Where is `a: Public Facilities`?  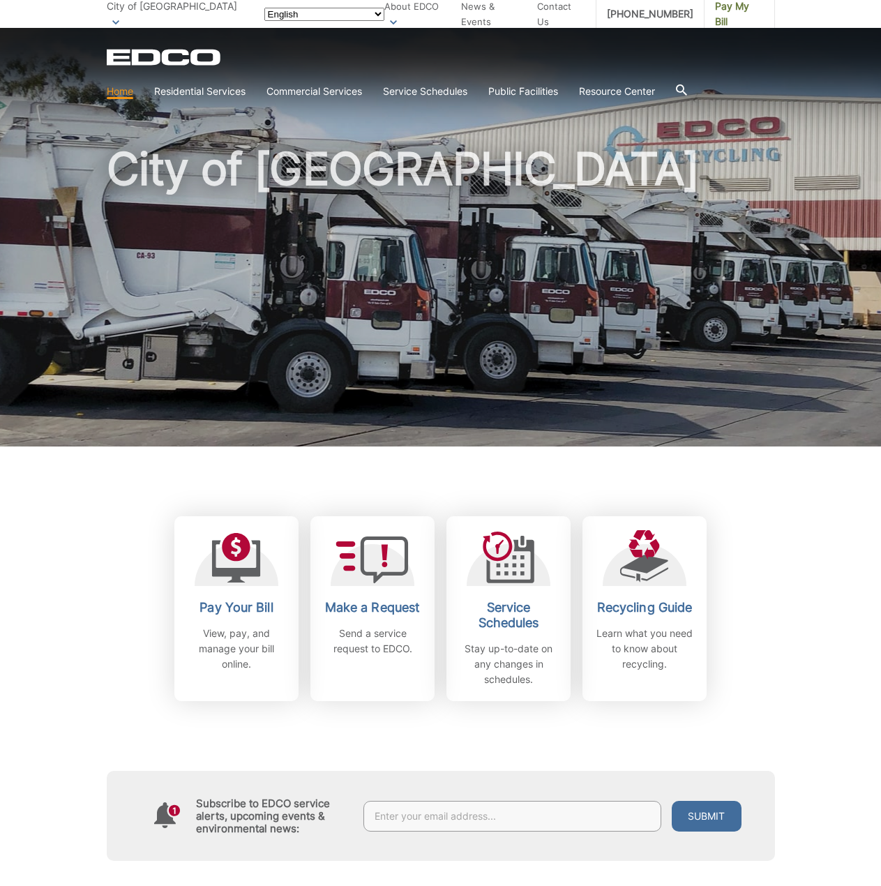
a: Public Facilities is located at coordinates (523, 91).